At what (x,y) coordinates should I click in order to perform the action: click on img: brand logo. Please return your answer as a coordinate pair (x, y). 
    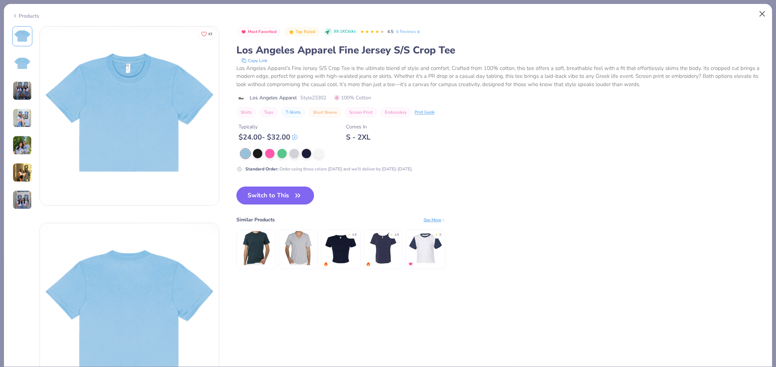
    Looking at the image, I should click on (241, 98).